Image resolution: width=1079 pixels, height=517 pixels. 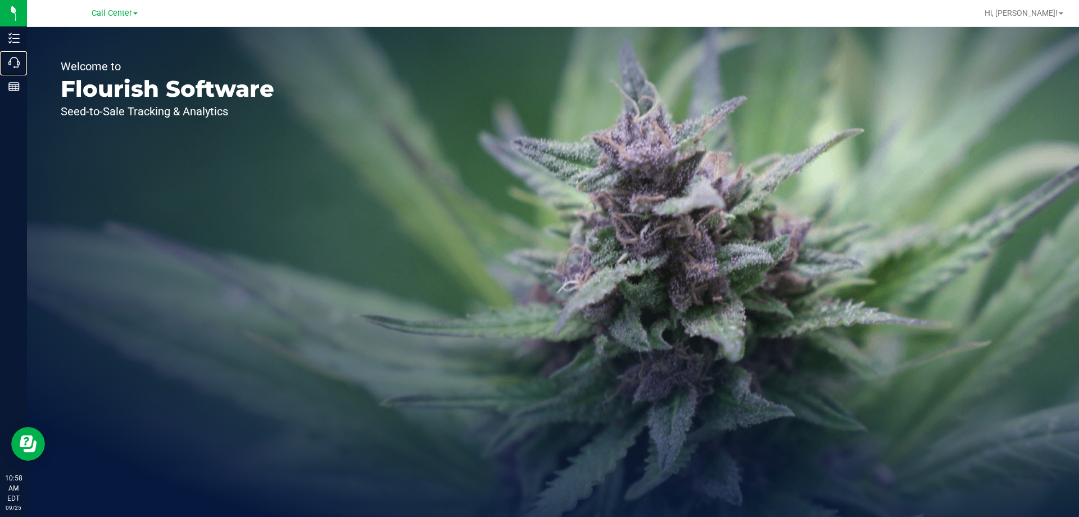 I want to click on inline-svg: Inventory, so click(x=14, y=38).